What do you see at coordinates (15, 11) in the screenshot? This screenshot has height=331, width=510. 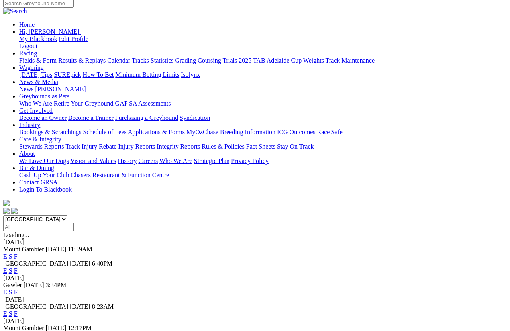 I see `img: Search` at bounding box center [15, 11].